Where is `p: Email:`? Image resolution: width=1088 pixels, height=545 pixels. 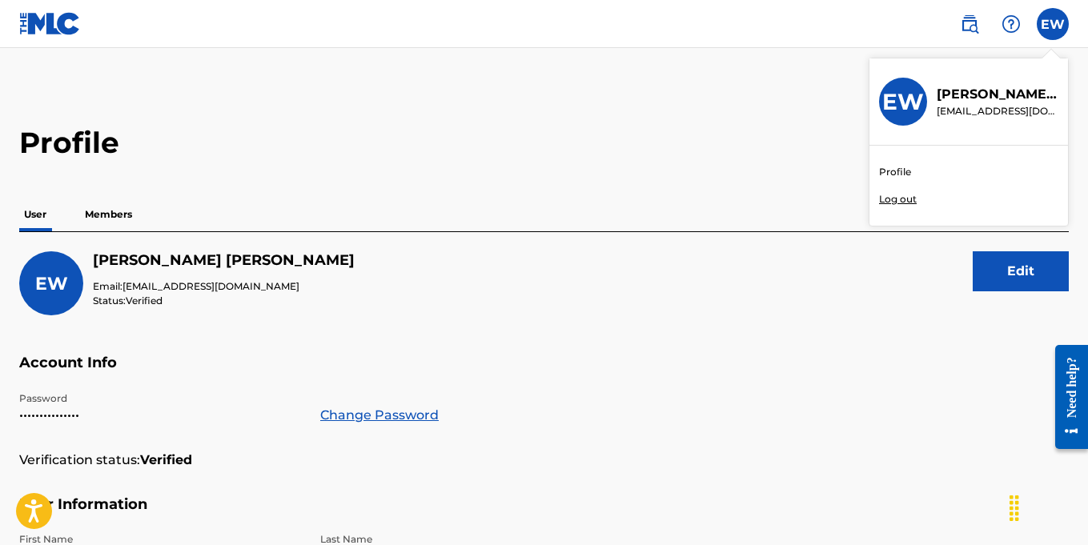 p: Email: is located at coordinates (223, 287).